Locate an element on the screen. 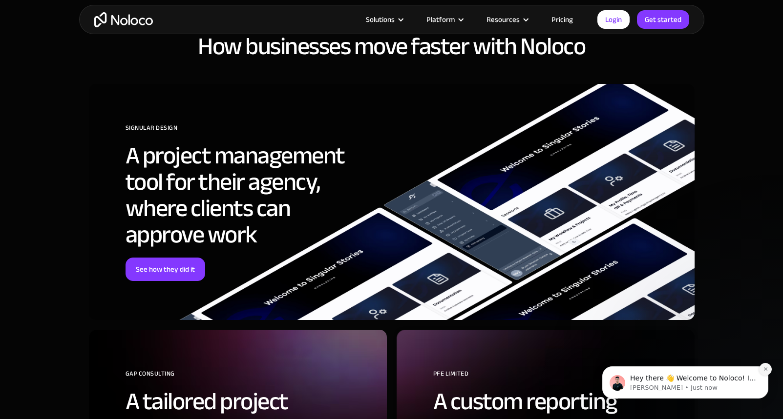  div: GAP Consulting is located at coordinates (248, 377).